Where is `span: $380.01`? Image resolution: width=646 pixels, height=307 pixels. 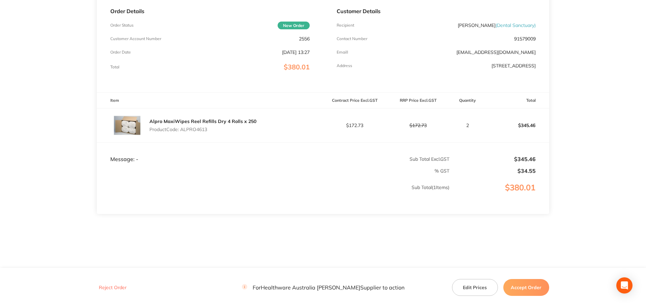
span: $380.01 is located at coordinates (296, 67).